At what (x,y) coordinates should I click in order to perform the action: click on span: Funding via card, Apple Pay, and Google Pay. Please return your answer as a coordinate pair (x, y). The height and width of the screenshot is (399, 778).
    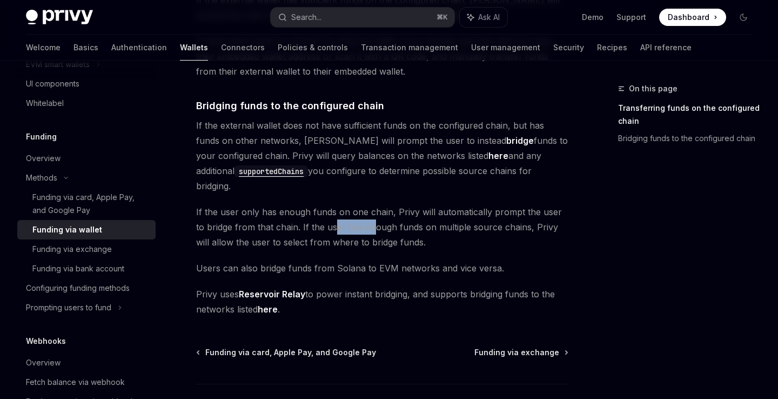
    Looking at the image, I should click on (291, 352).